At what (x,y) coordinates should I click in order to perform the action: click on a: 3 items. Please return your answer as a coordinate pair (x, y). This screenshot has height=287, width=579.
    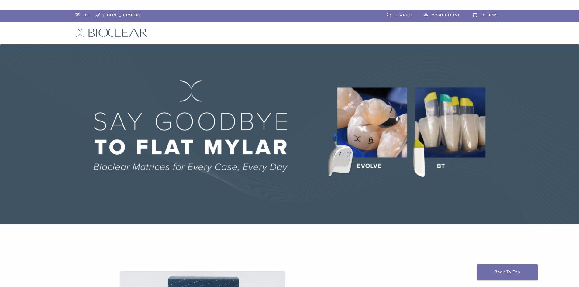
    Looking at the image, I should click on (485, 14).